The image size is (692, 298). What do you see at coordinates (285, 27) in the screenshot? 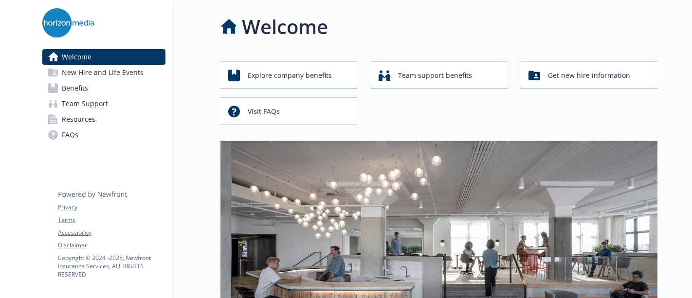
I see `h1: Welcome` at bounding box center [285, 27].